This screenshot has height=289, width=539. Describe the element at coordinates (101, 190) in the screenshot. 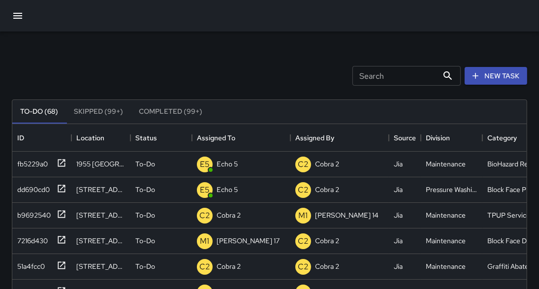

I see `div: 1423 Broadway` at that location.